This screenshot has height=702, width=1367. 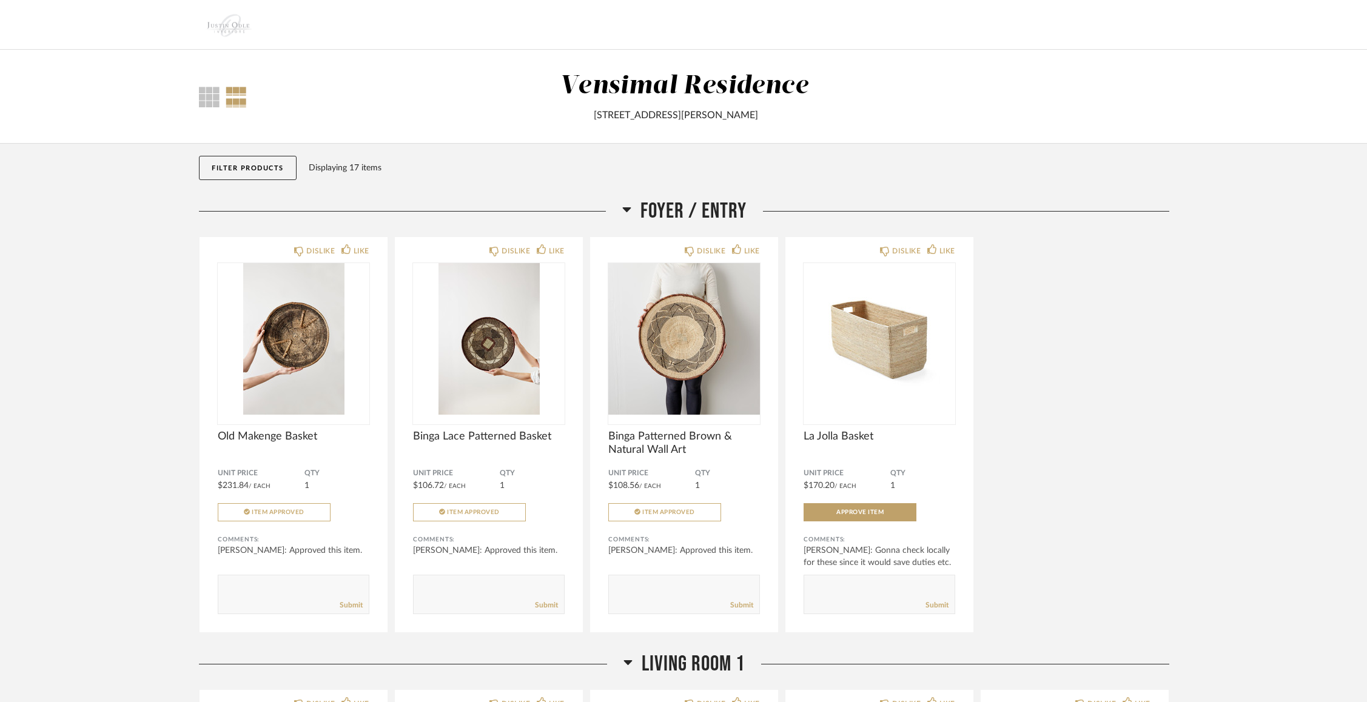 What do you see at coordinates (230, 25) in the screenshot?
I see `img: 9d19dfaf-09eb-4c23-9431-b2a4721d250c.jpg` at bounding box center [230, 25].